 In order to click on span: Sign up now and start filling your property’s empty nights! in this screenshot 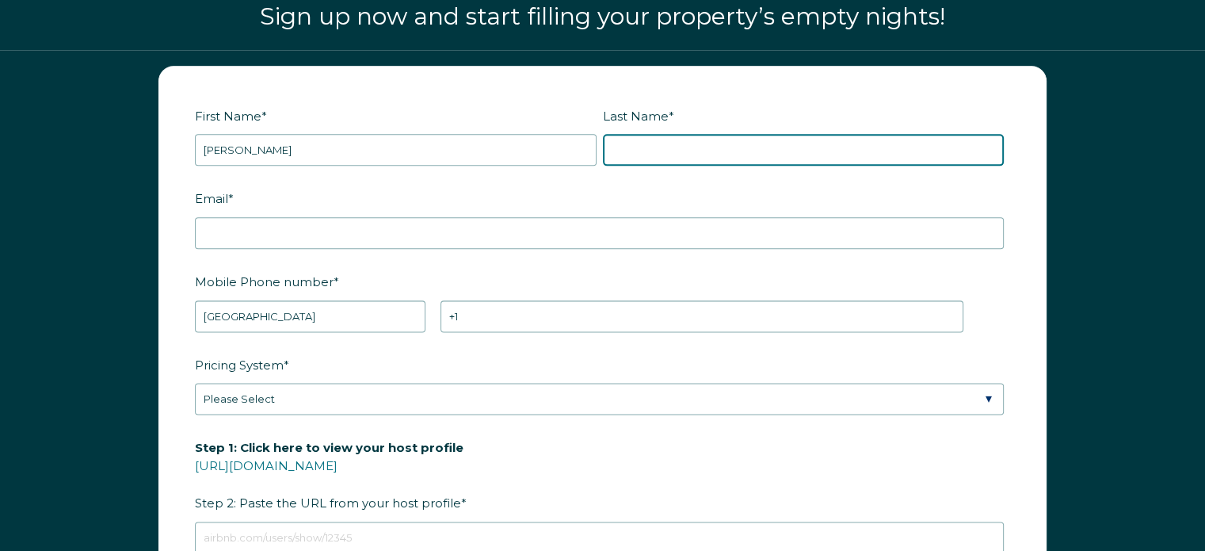, I will do `click(602, 16)`.